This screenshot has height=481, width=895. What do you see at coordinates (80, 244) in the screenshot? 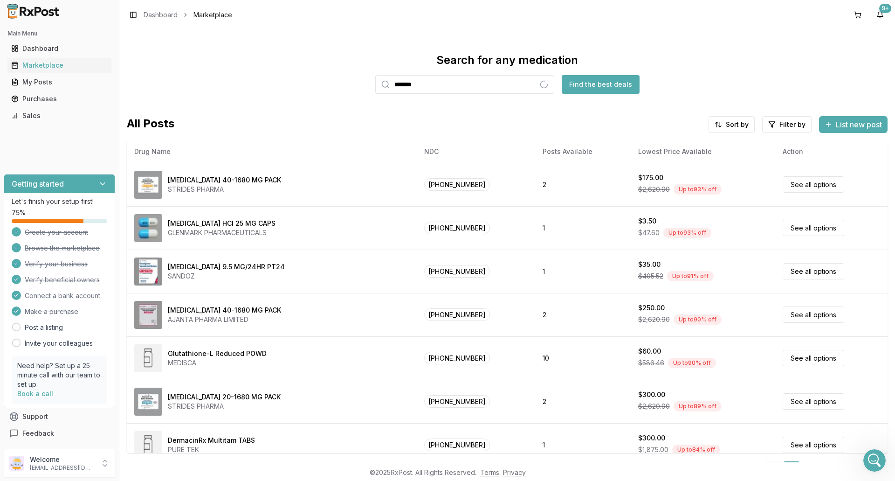
I see `div: I tried to ask the pharmacy if they had more they told me yes but didnt post the medications. the...` at bounding box center [80, 244].